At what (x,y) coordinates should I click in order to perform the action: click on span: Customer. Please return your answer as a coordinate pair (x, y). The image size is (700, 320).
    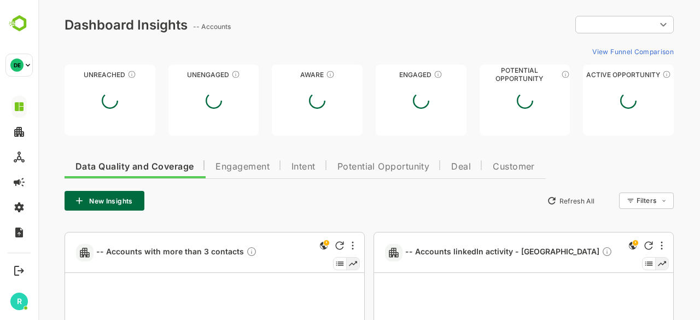
    Looking at the image, I should click on (475, 167).